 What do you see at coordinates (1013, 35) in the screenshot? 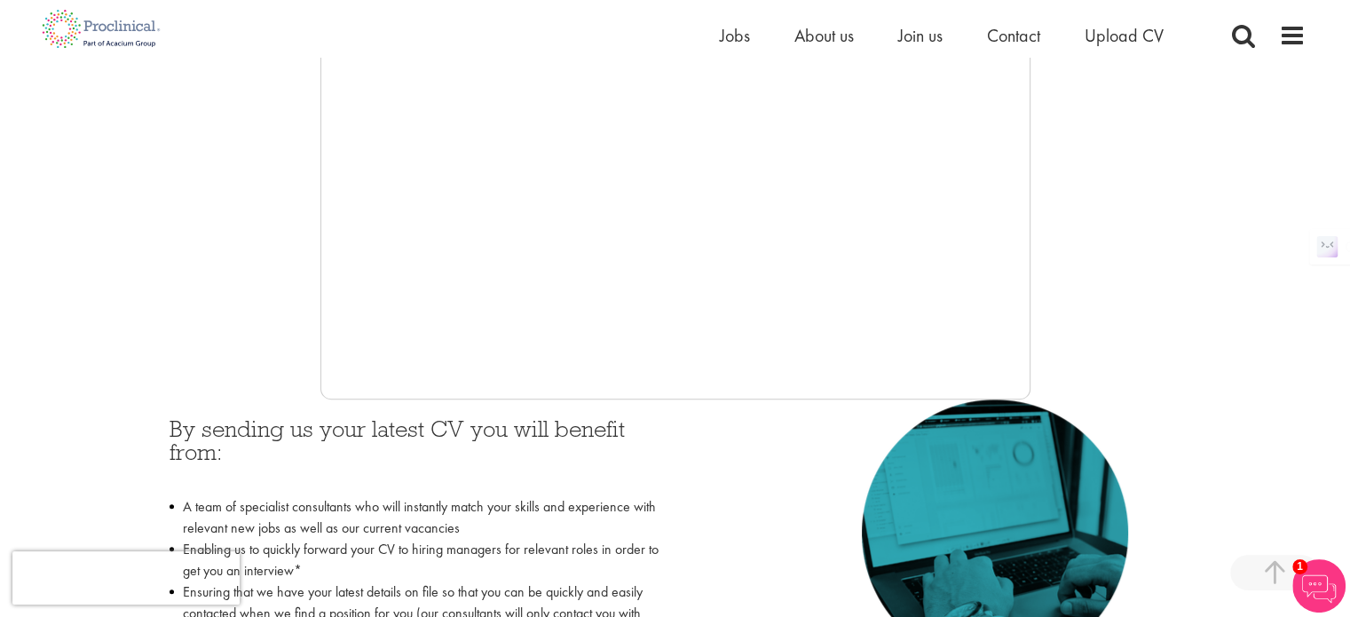
I see `a: Contact` at bounding box center [1013, 35].